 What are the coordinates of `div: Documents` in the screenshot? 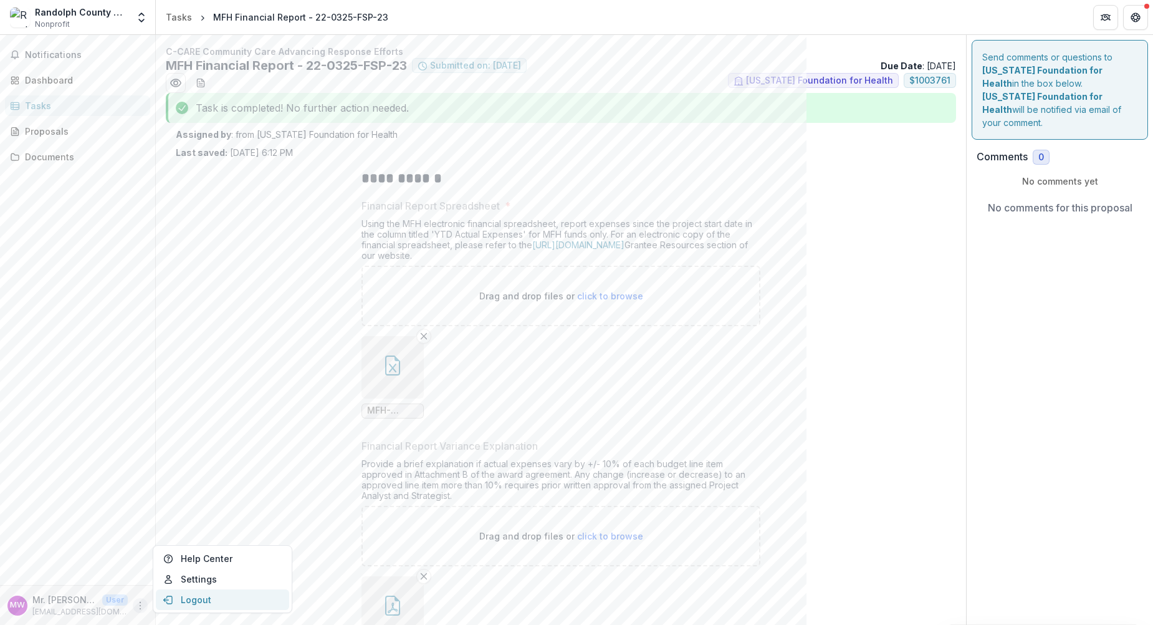 It's located at (82, 156).